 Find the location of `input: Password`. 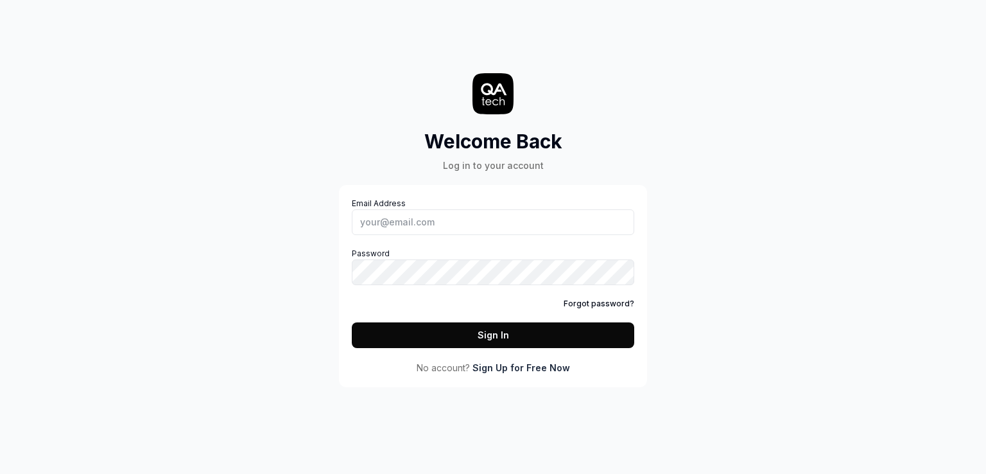

input: Password is located at coordinates (493, 272).